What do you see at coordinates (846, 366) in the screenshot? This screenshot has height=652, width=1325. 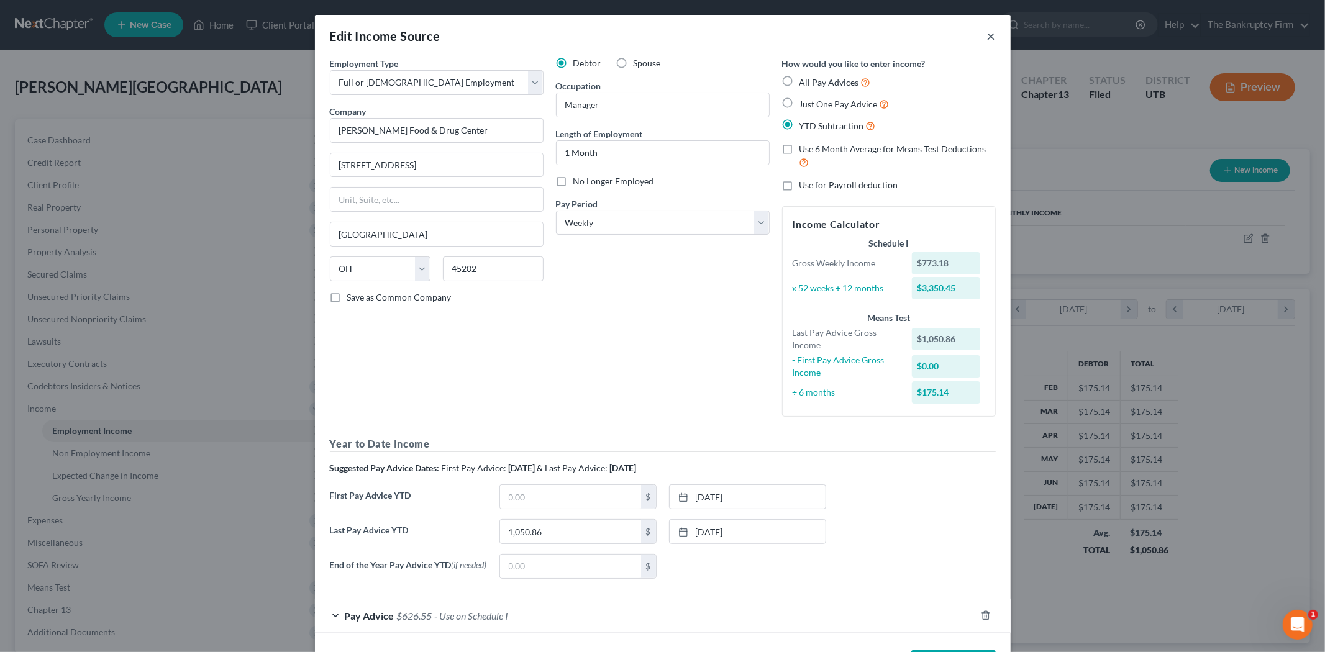 I see `div: - First Pay Advice Gross Income` at bounding box center [846, 366].